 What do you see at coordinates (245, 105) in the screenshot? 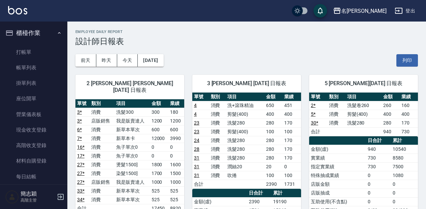
I see `td: 洗+滾珠精油` at bounding box center [245, 105].